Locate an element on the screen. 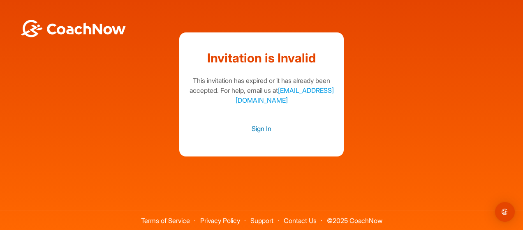  div: This invitation has expired or it has already been accepted. For help, email us at is located at coordinates (261, 90).